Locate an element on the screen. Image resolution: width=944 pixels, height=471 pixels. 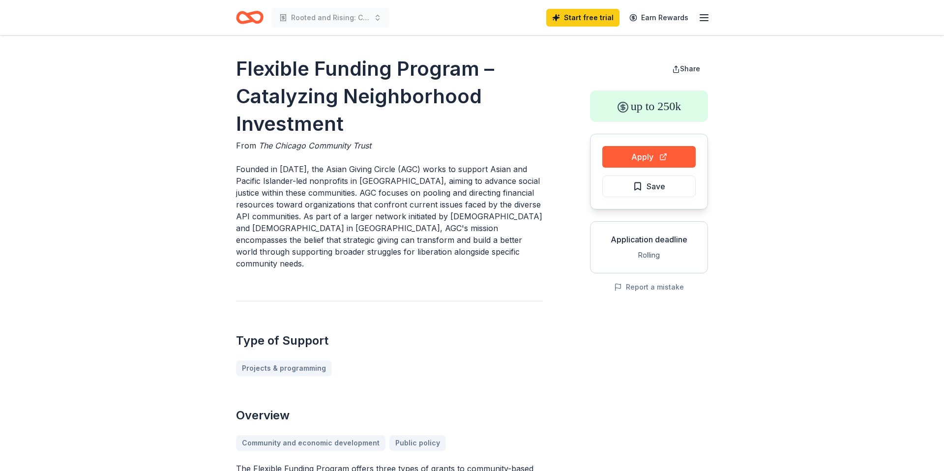
h2: Type of Support is located at coordinates (389, 341).